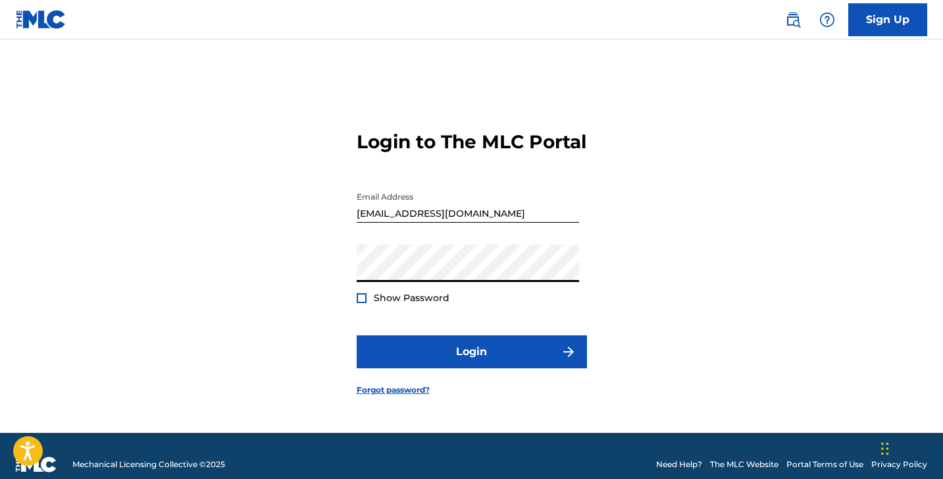 This screenshot has width=943, height=479. Describe the element at coordinates (910, 447) in the screenshot. I see `div: Chat Widget` at that location.